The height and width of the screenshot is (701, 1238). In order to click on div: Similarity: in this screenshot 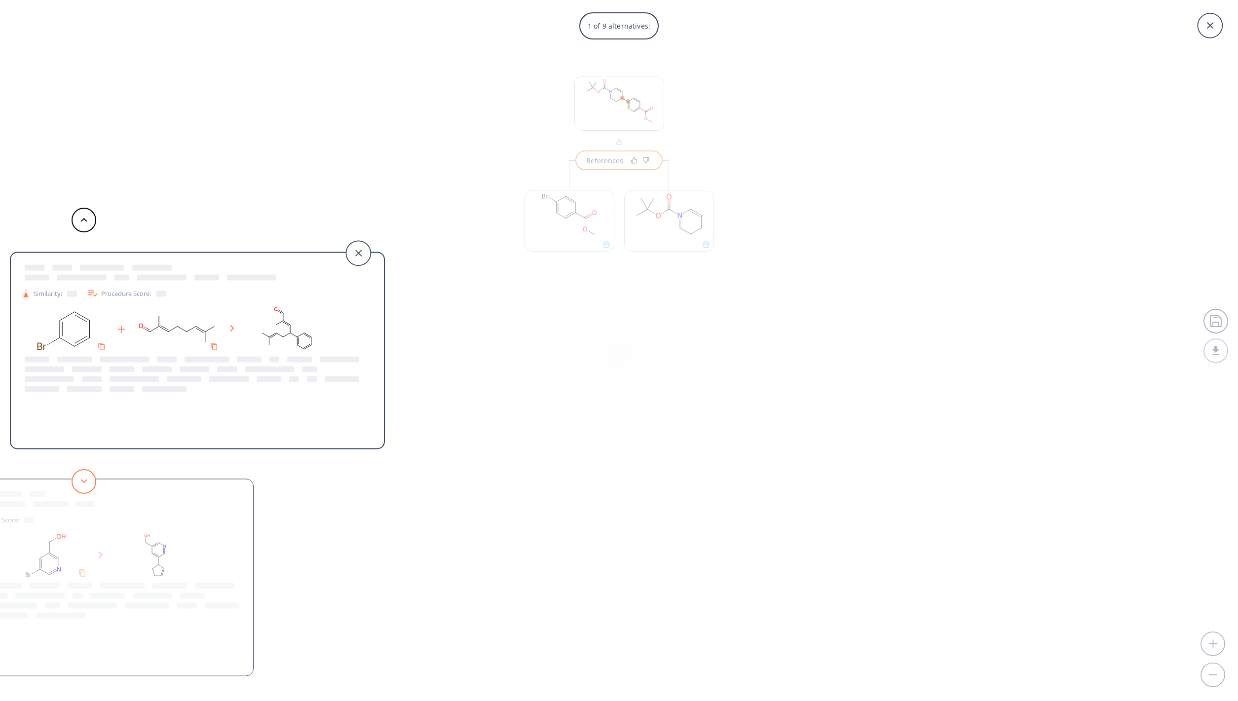, I will do `click(49, 293)`.